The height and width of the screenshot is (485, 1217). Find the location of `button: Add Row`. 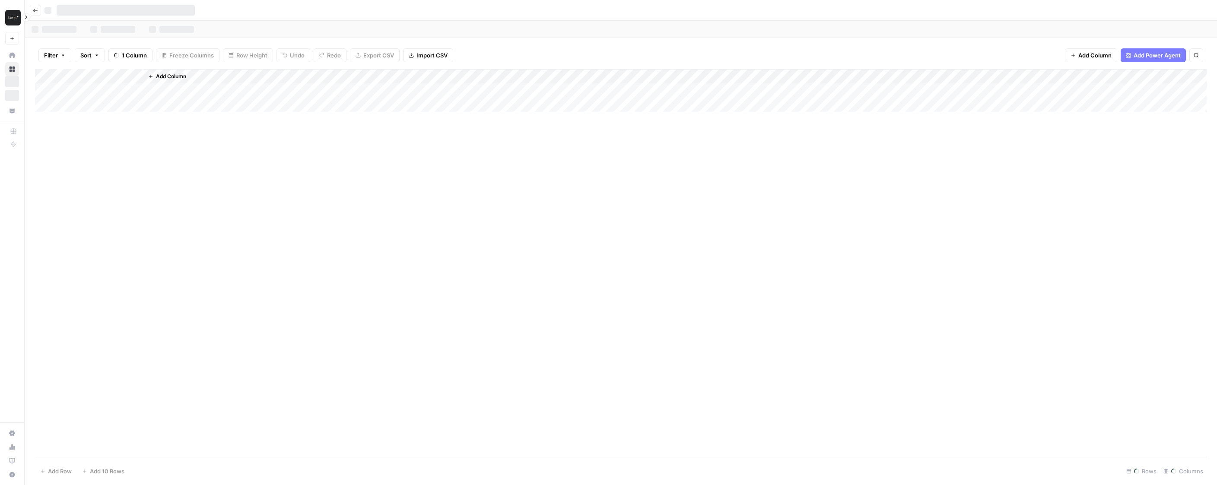

button: Add Row is located at coordinates (56, 471).